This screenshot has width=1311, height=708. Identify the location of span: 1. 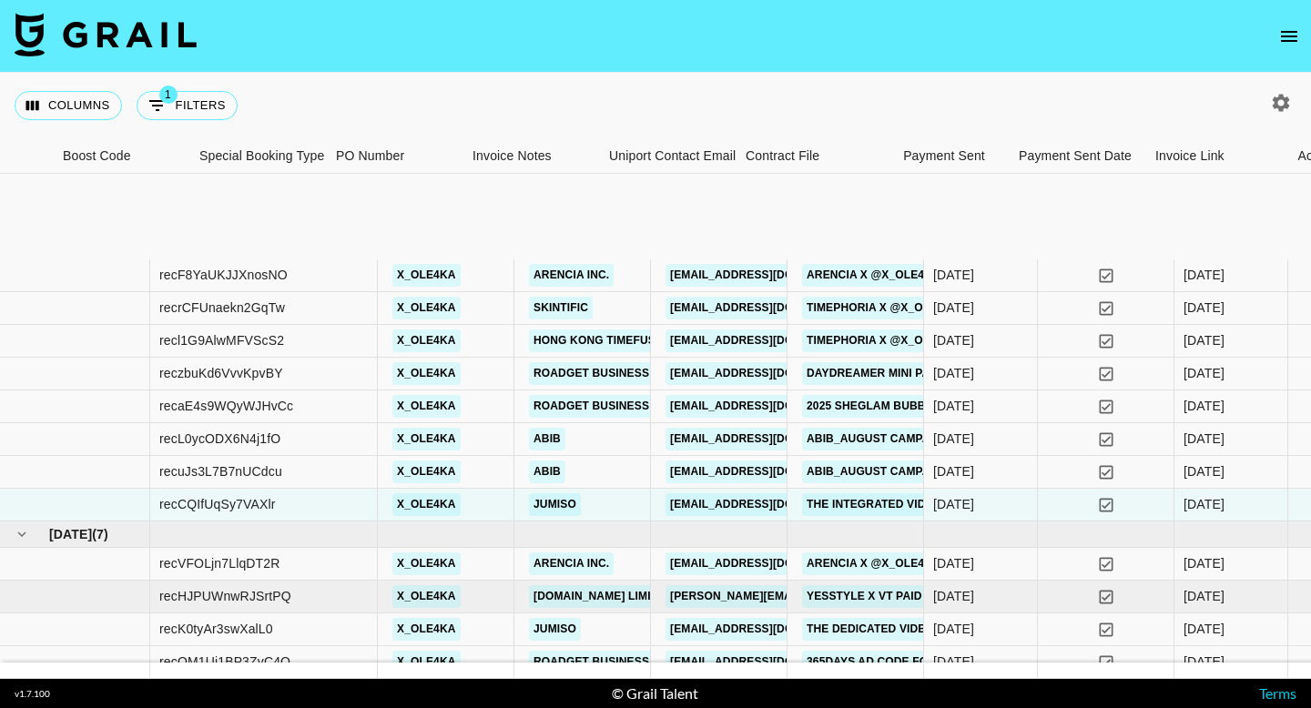
(168, 95).